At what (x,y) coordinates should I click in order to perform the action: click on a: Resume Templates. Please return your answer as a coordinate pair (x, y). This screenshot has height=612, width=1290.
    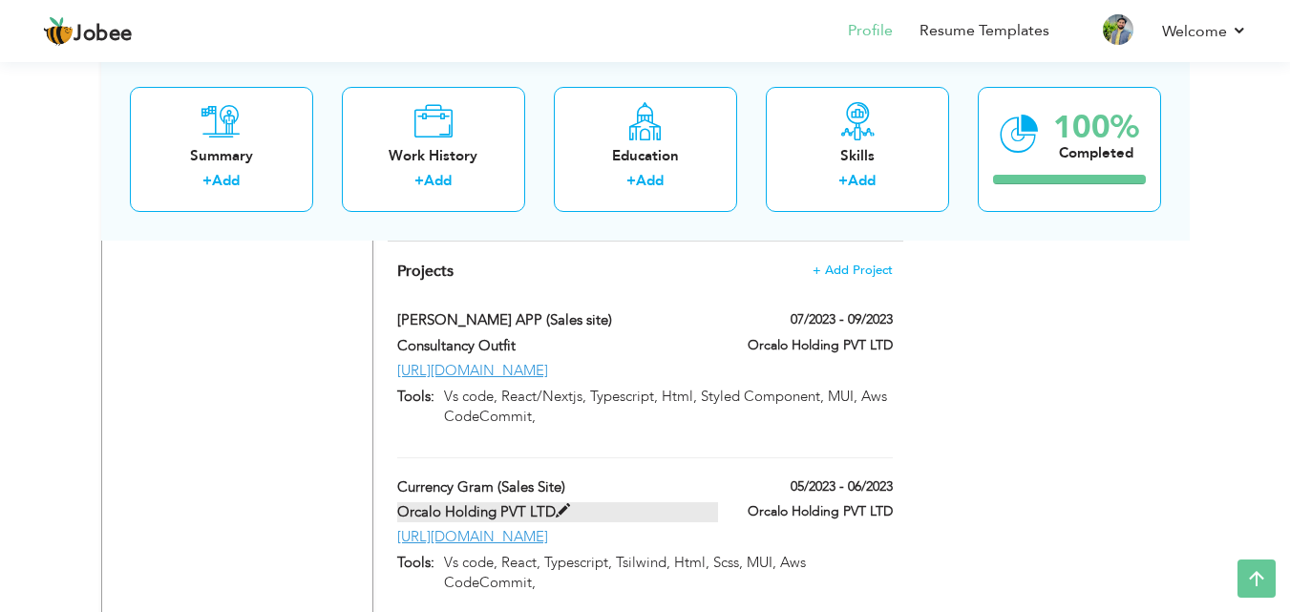
    Looking at the image, I should click on (984, 31).